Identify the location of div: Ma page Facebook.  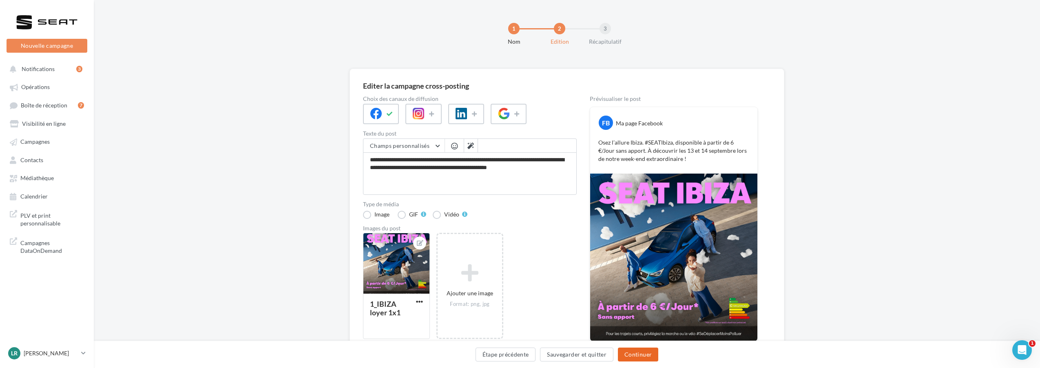
(639, 123).